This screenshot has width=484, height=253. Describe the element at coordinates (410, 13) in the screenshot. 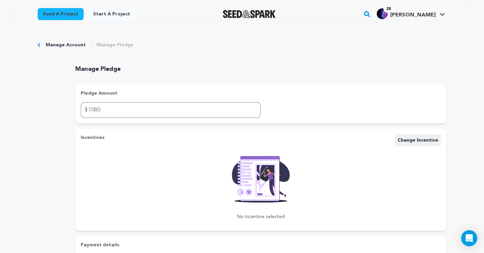

I see `a: Anna M.'s Profile` at that location.